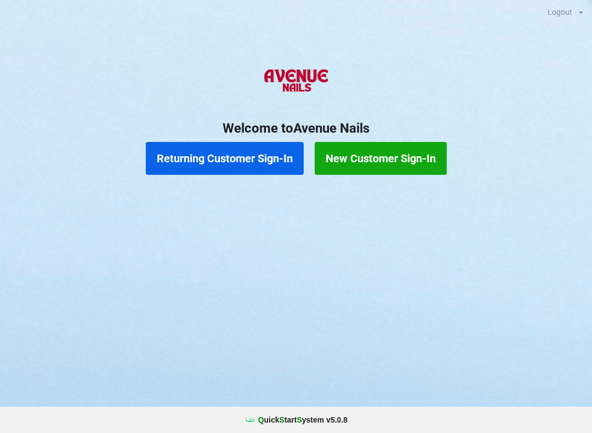  What do you see at coordinates (225, 158) in the screenshot?
I see `button: Returning Customer Sign-In` at bounding box center [225, 158].